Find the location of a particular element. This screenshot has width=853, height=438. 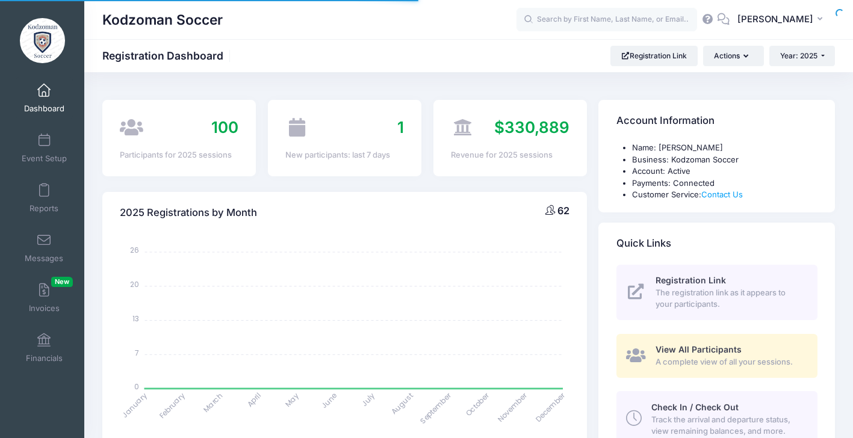

h1: Kodzoman Soccer is located at coordinates (163, 20).